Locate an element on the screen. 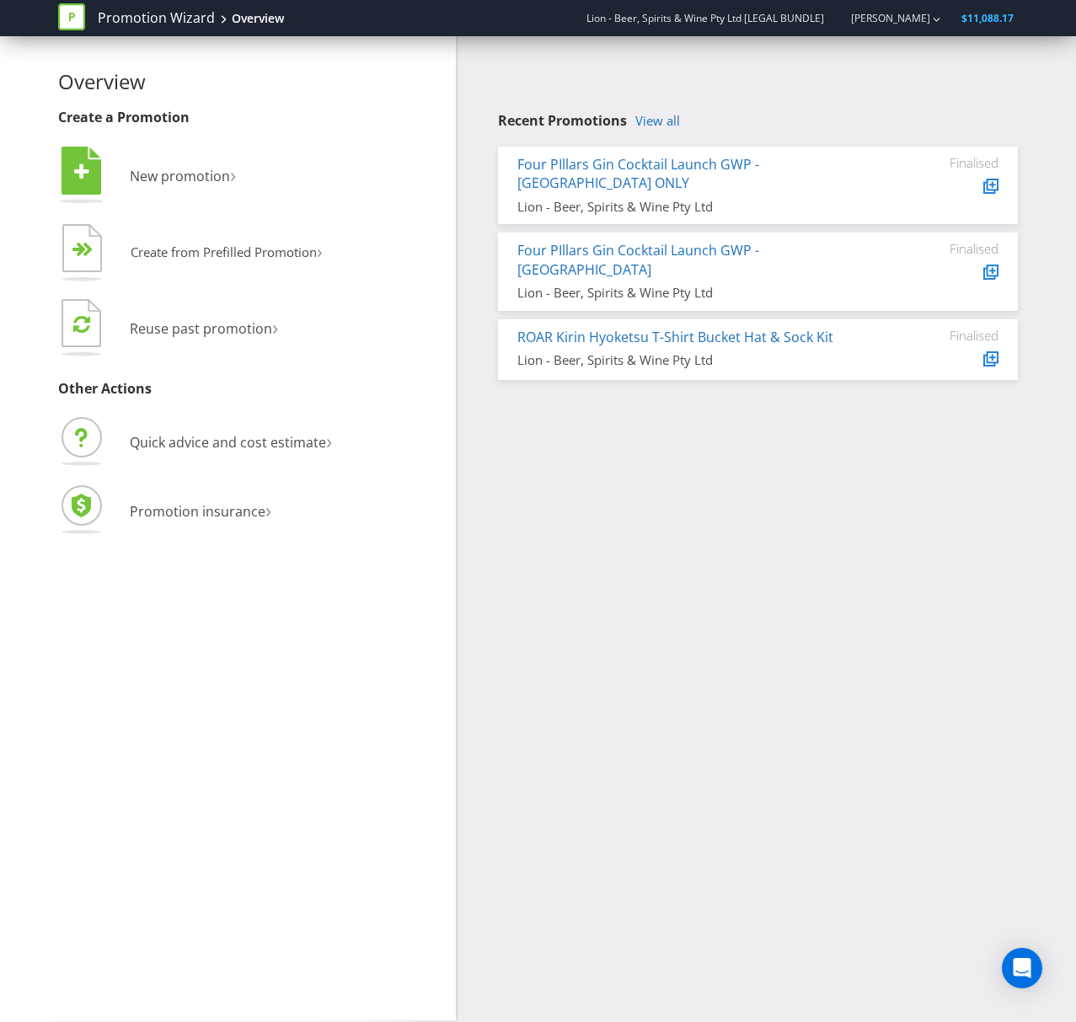 The height and width of the screenshot is (1022, 1076). h2: Overview is located at coordinates (251, 82).